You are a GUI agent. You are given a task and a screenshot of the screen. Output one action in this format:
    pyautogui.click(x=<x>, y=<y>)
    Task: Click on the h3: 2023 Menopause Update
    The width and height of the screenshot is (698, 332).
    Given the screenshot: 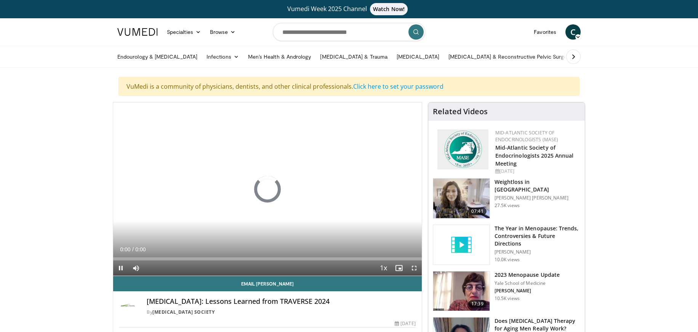 What is the action you would take?
    pyautogui.click(x=527, y=275)
    